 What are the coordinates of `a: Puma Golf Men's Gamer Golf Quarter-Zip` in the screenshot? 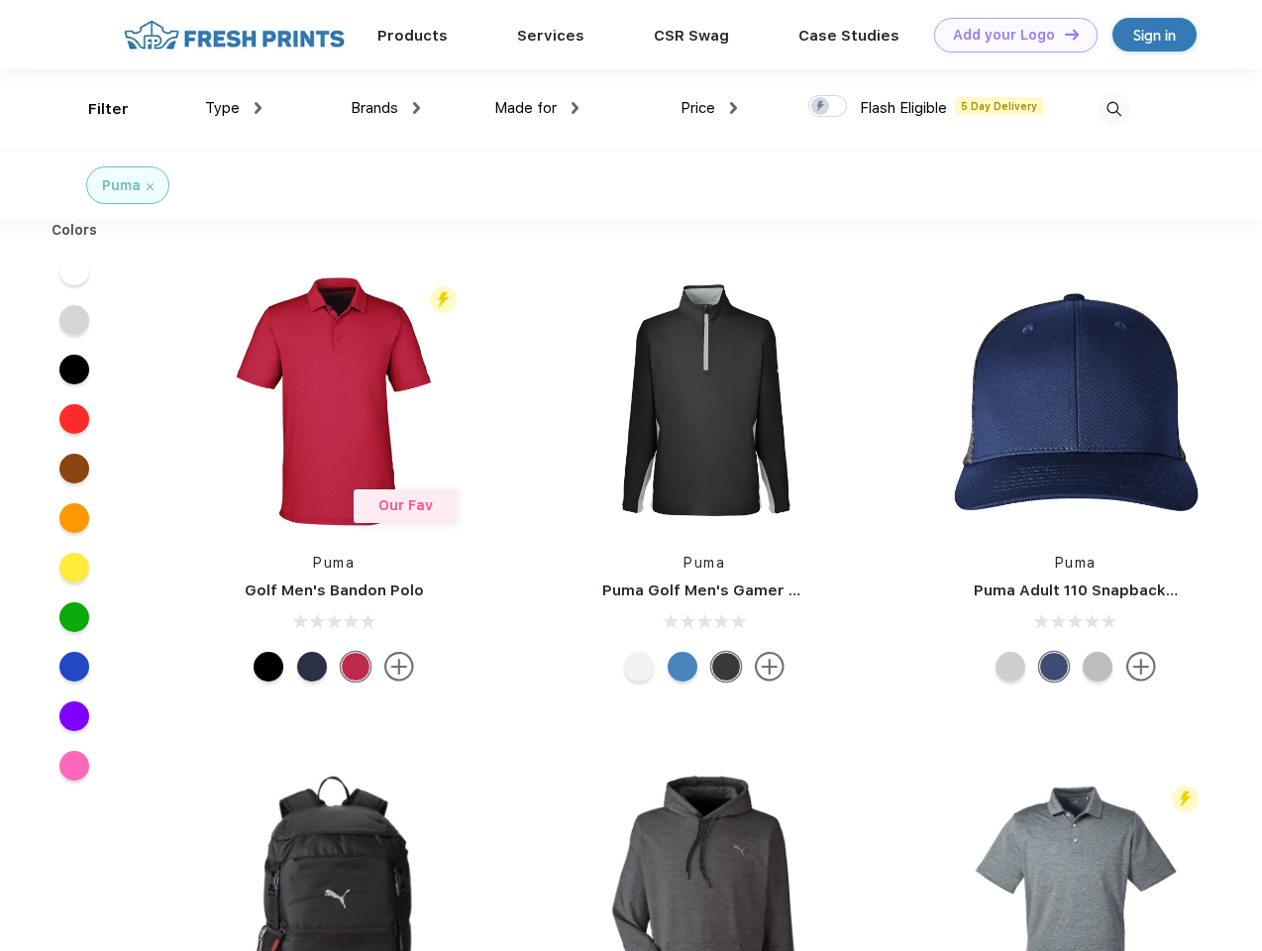 It's located at (759, 590).